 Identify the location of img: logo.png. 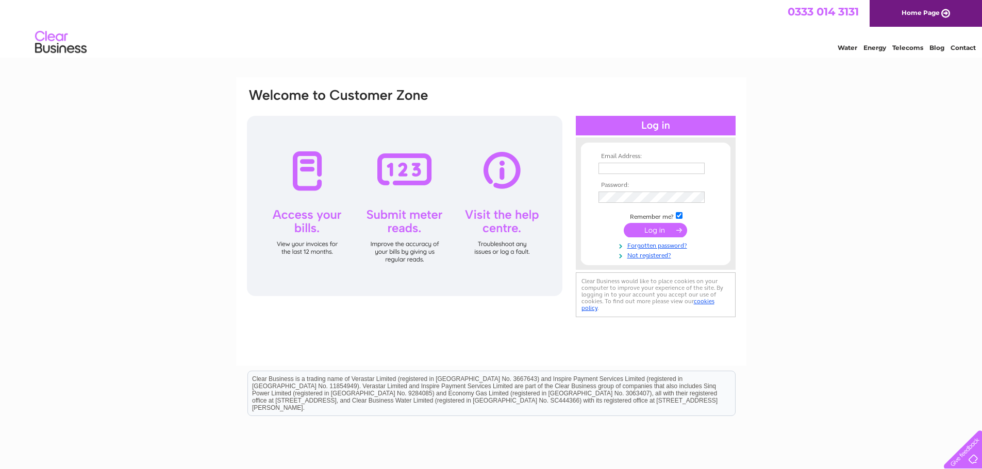
(61, 42).